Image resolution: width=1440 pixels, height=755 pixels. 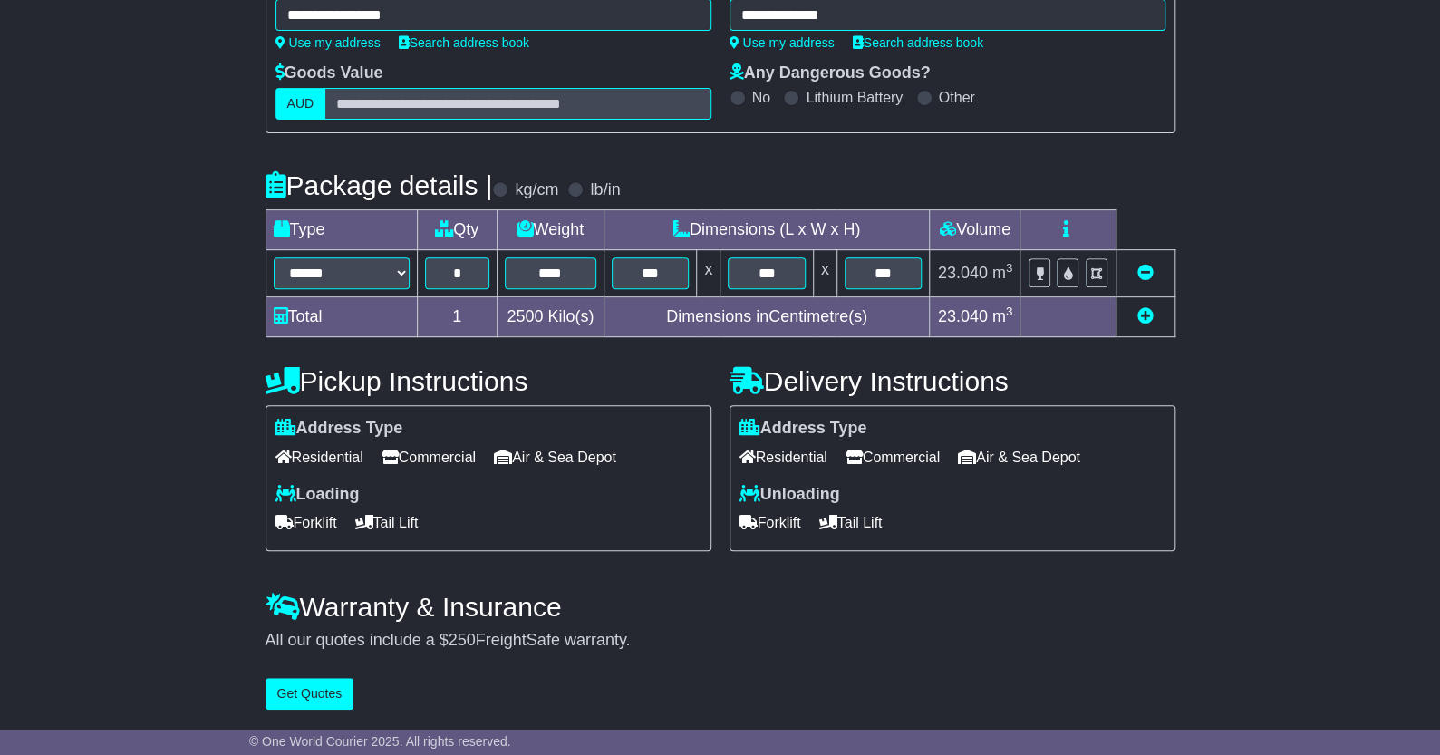 I want to click on label: Other, so click(x=957, y=97).